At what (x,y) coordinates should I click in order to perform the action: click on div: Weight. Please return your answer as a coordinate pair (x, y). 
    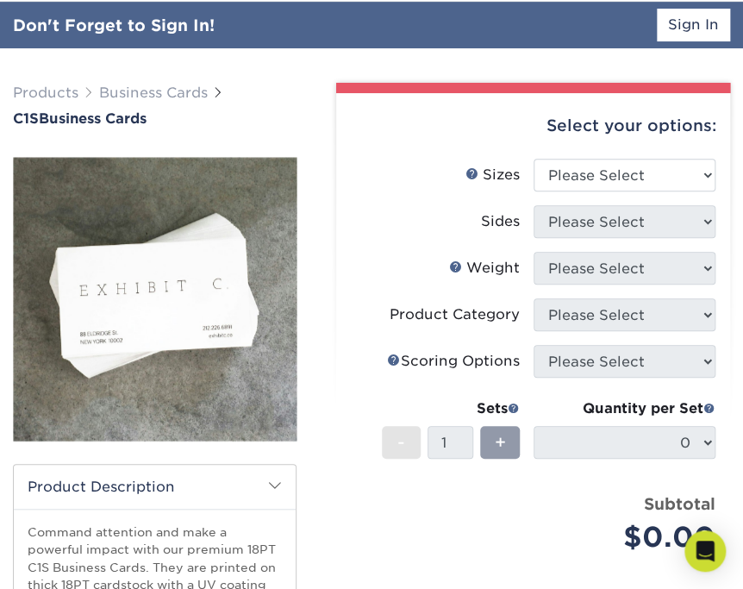
    Looking at the image, I should click on (485, 268).